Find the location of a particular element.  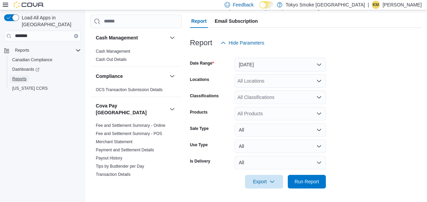

h3: Compliance is located at coordinates (109, 76).